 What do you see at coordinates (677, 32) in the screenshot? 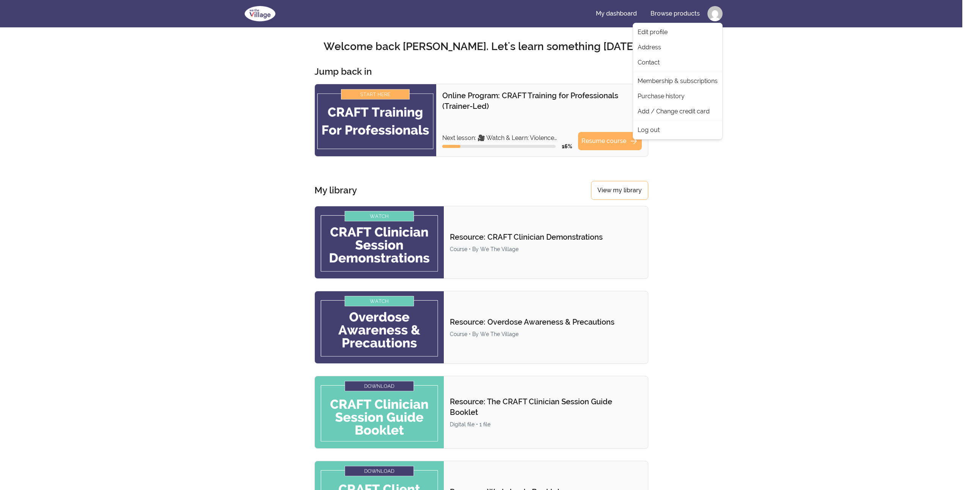
I see `a: Edit profile` at bounding box center [677, 32].